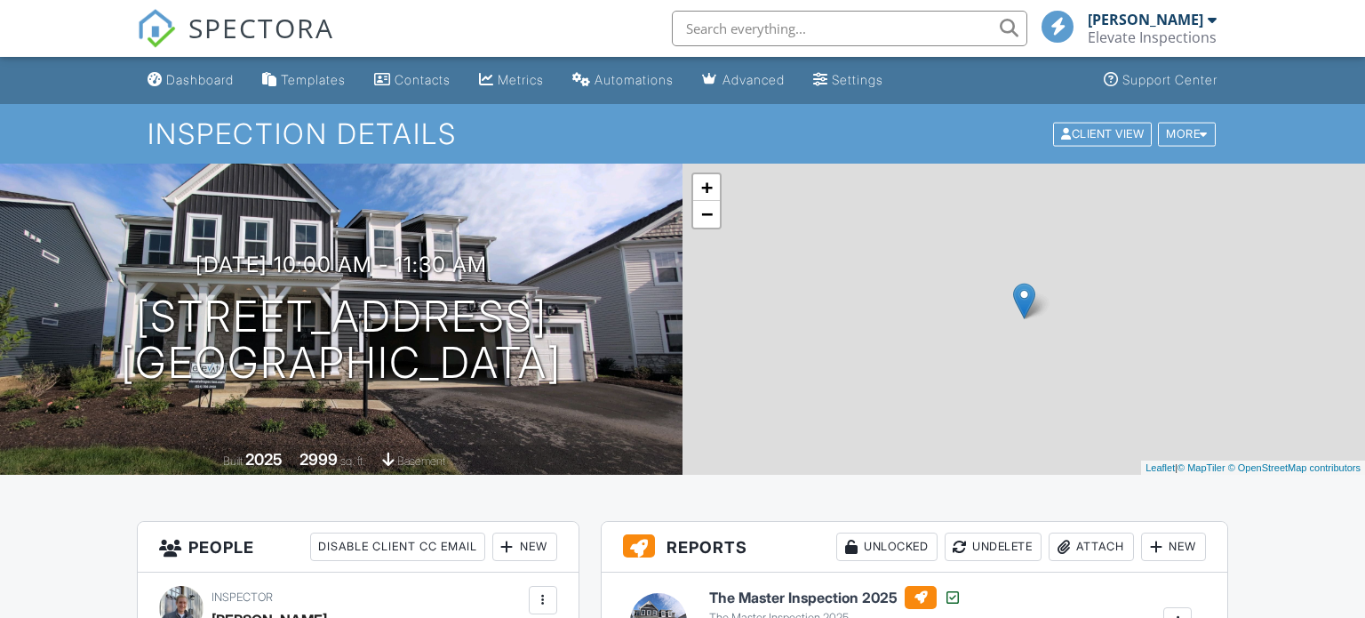  Describe the element at coordinates (993, 546) in the screenshot. I see `div: Undelete` at that location.